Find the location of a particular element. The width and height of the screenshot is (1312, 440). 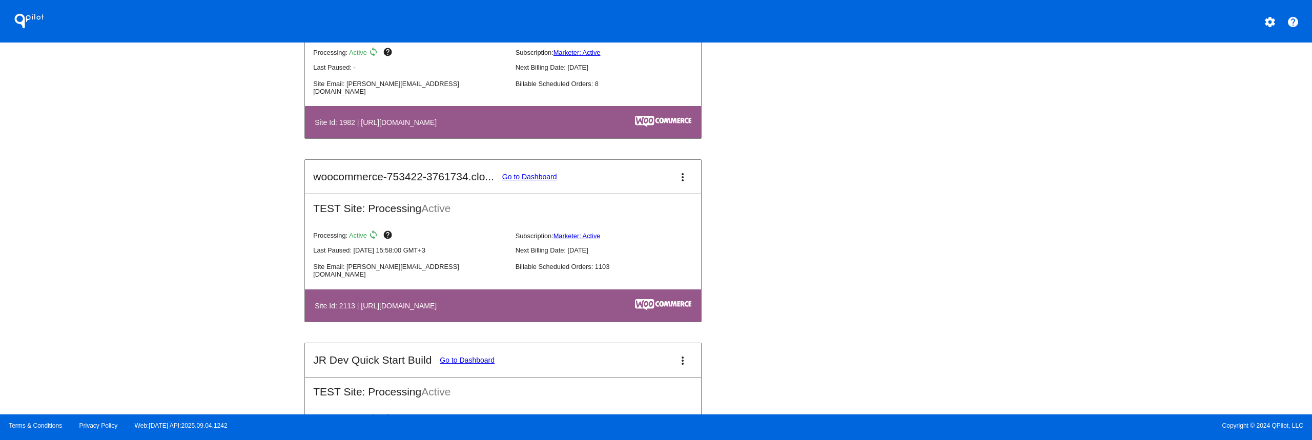

p: Billable Scheduled Orders: 1103 is located at coordinates (612, 266).